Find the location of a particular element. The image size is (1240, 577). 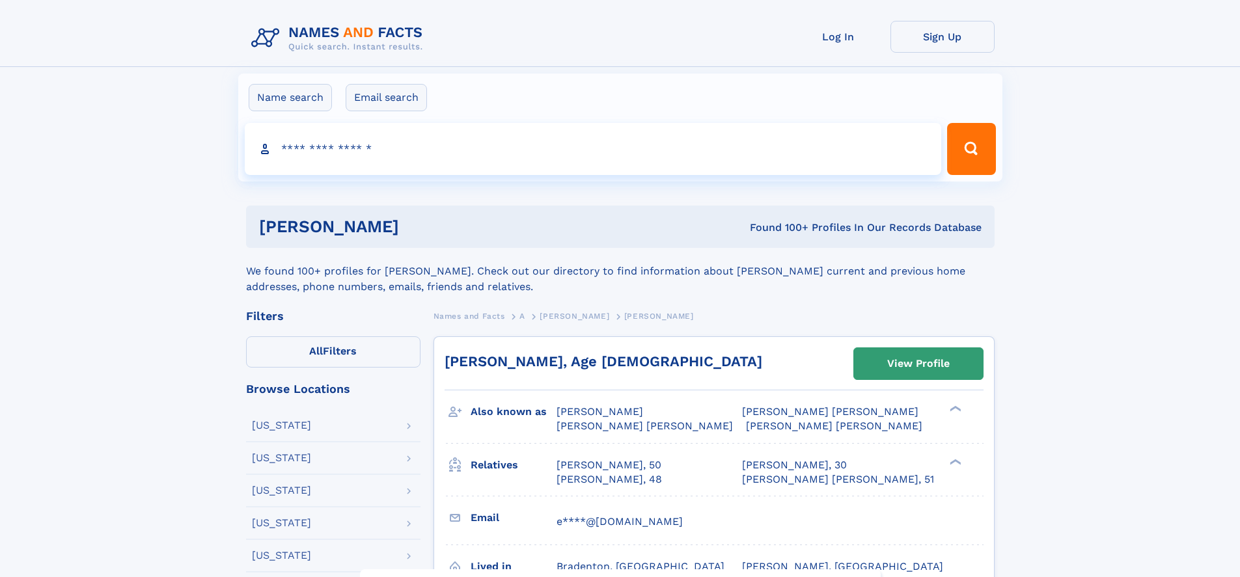

h3: Relatives is located at coordinates (513, 465).